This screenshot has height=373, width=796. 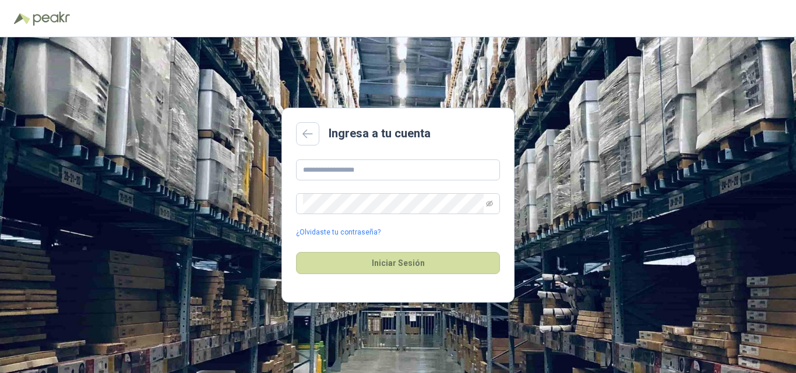 What do you see at coordinates (398, 263) in the screenshot?
I see `button: Iniciar Sesión` at bounding box center [398, 263].